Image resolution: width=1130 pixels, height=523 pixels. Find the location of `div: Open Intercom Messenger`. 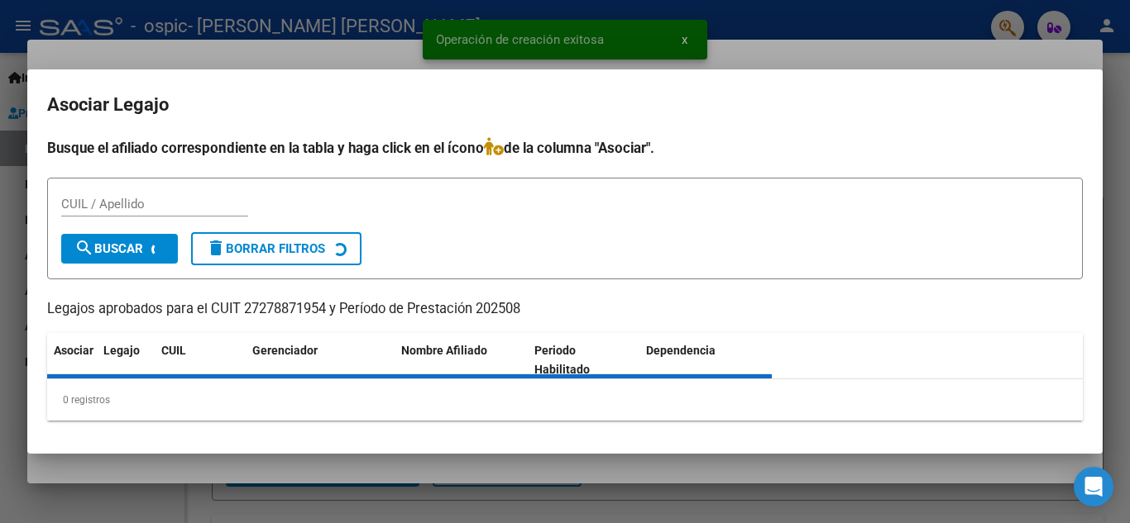

div: Open Intercom Messenger is located at coordinates (1093, 487).